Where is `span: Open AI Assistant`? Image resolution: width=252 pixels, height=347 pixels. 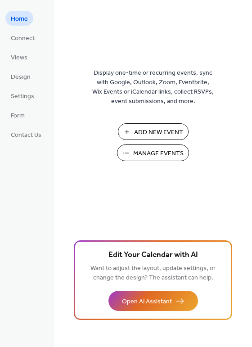 span: Open AI Assistant is located at coordinates (147, 302).